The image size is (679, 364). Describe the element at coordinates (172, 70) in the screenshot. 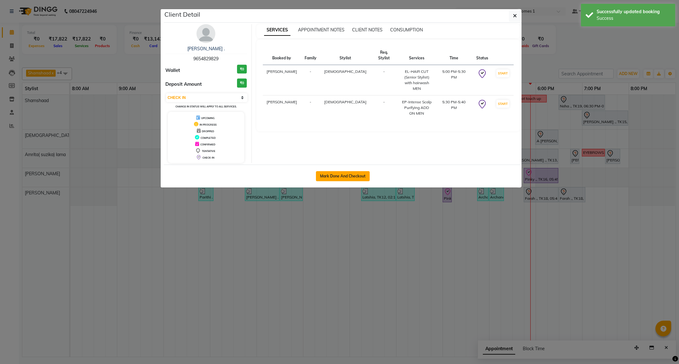

I see `span: Wallet` at that location.